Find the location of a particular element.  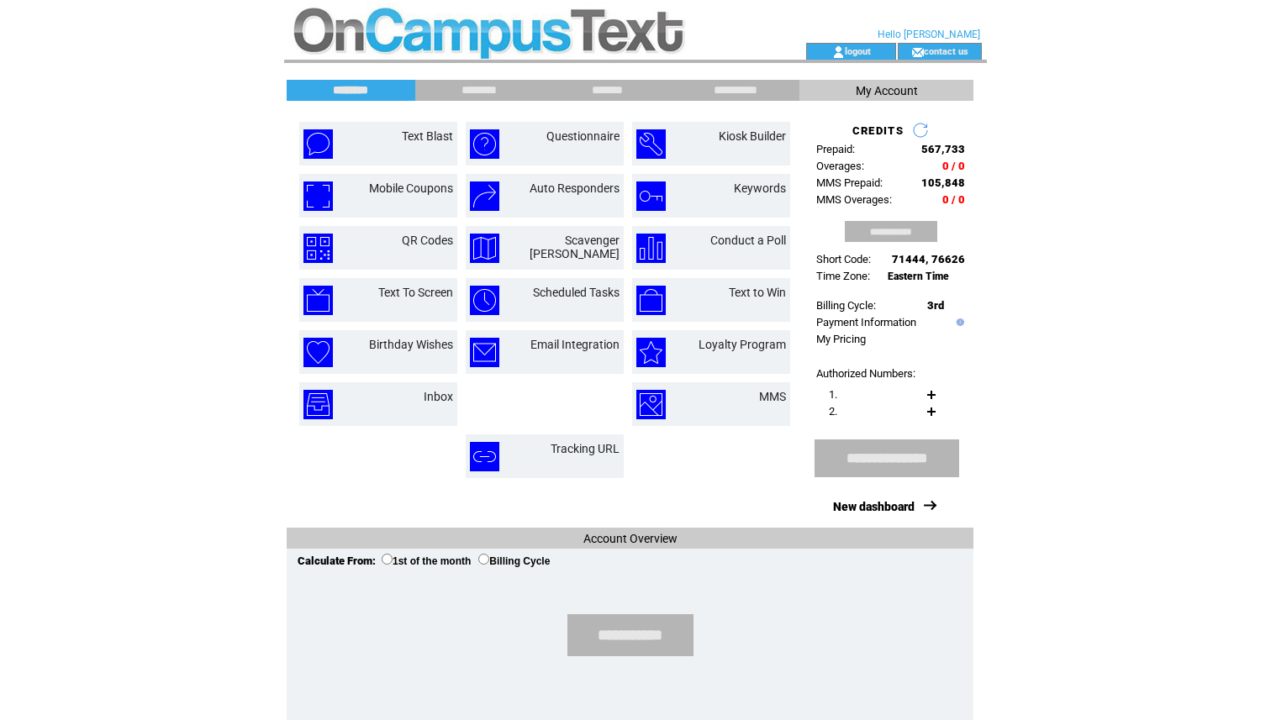

img: kiosk-builder.png is located at coordinates (651, 144).